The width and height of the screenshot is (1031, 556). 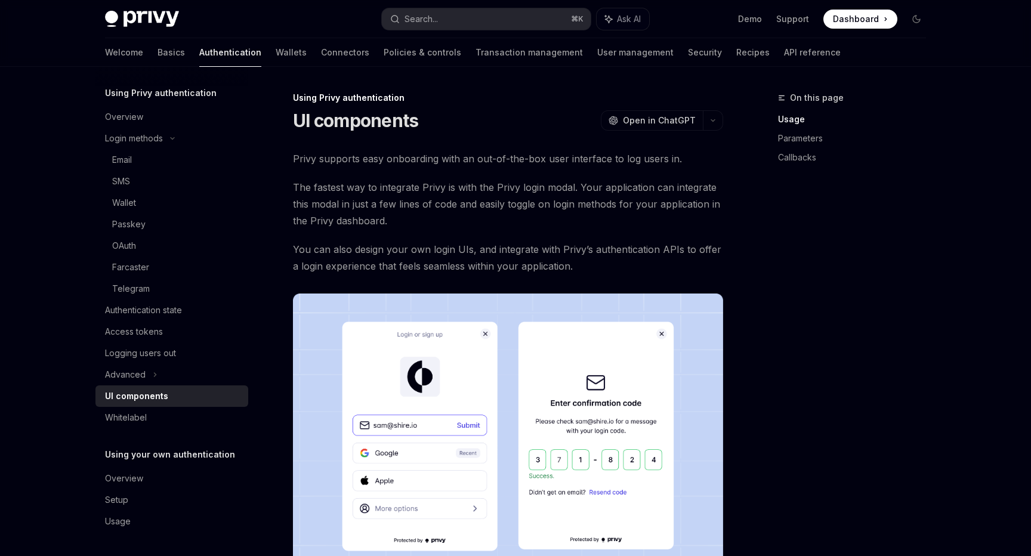 I want to click on a: Connectors, so click(x=345, y=52).